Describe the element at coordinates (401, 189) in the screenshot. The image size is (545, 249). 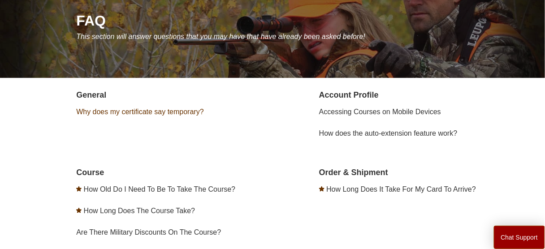
I see `a: How Long Does It Take For My Card To Arrive?` at that location.